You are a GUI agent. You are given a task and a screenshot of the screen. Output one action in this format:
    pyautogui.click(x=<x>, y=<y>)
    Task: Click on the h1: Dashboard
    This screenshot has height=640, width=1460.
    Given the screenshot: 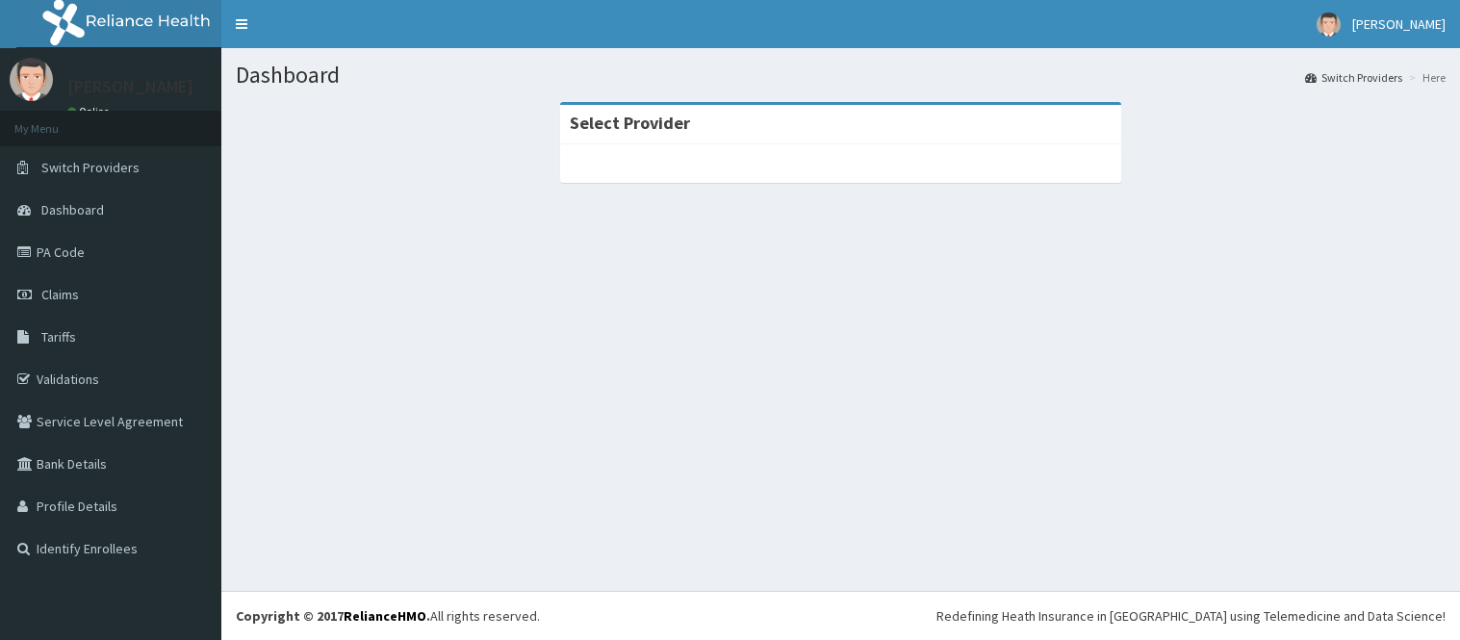 What is the action you would take?
    pyautogui.click(x=840, y=75)
    